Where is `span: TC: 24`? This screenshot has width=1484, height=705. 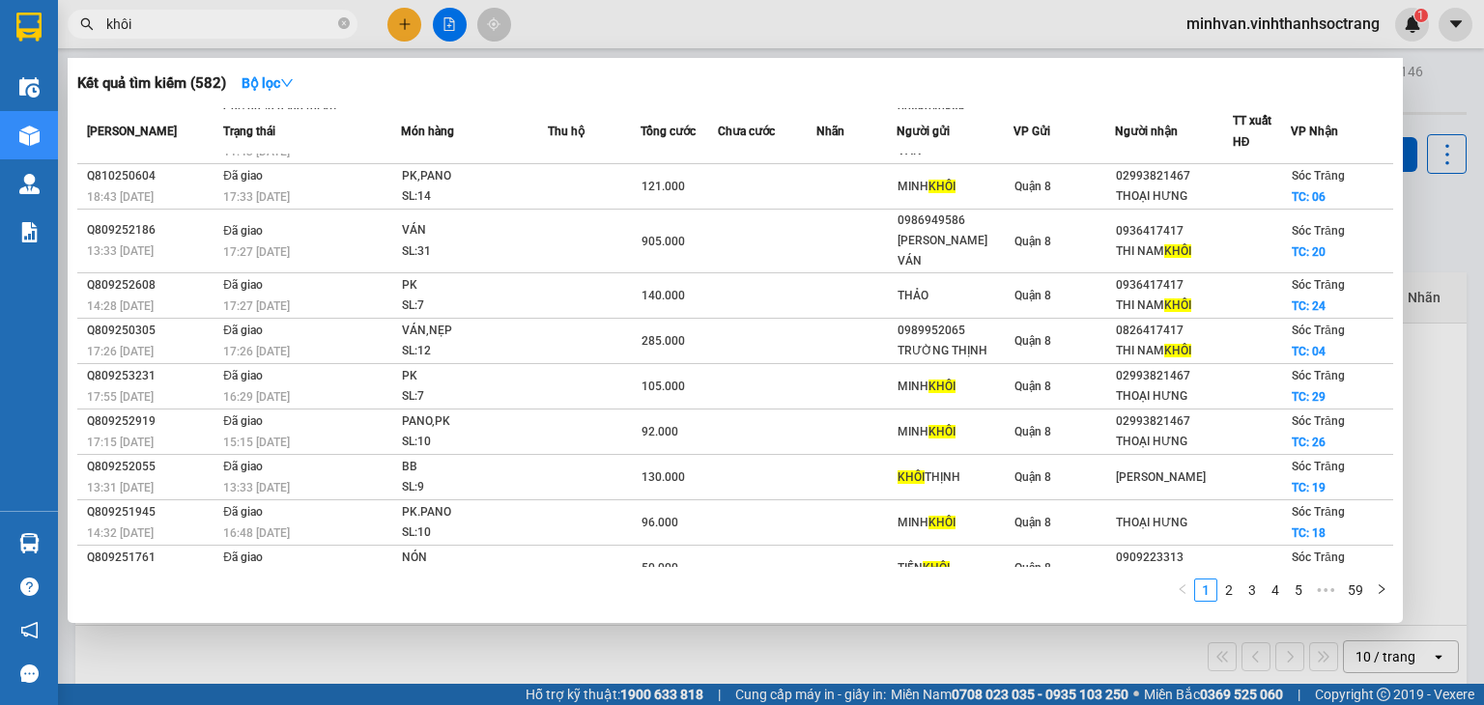 span: TC: 24 is located at coordinates (1308, 306).